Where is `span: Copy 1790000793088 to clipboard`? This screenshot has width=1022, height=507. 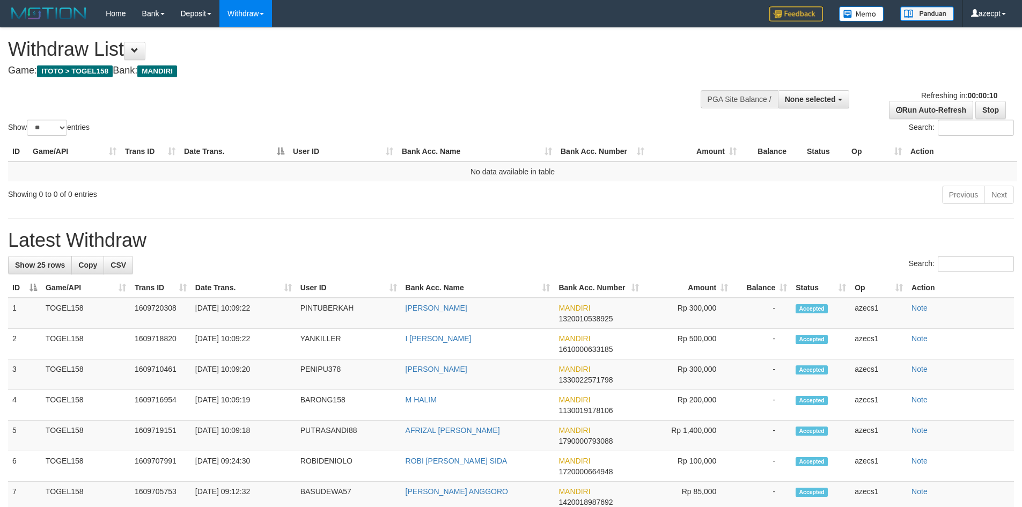
span: Copy 1790000793088 to clipboard is located at coordinates (585, 441).